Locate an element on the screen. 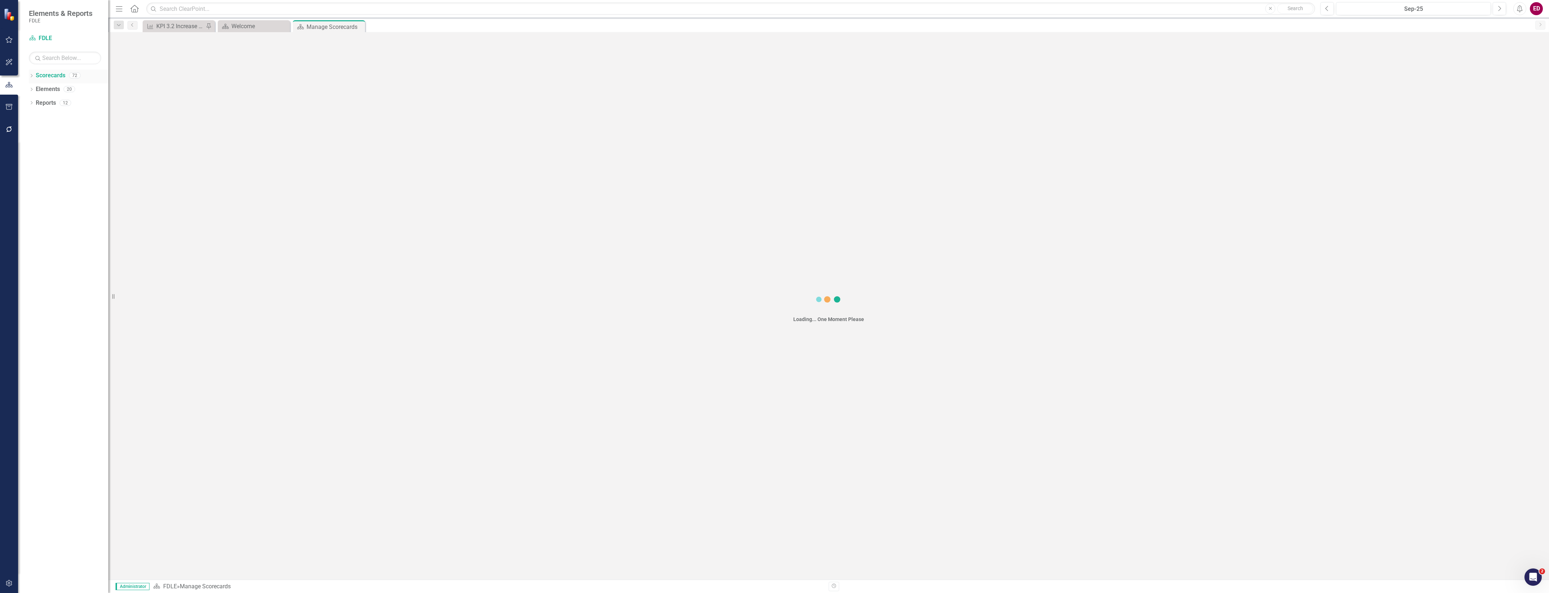 The height and width of the screenshot is (593, 1549). div: ED is located at coordinates (1537, 9).